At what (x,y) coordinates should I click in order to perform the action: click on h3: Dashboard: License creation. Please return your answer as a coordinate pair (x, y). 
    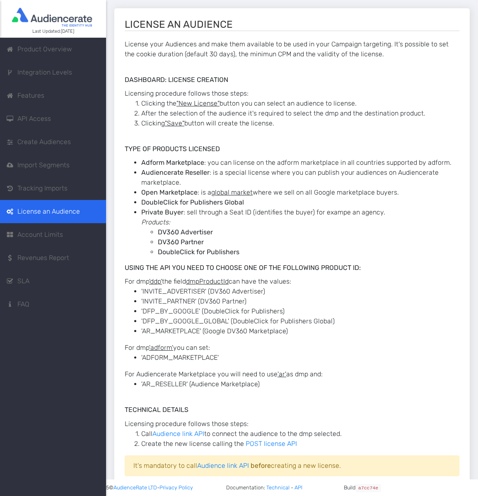
    Looking at the image, I should click on (292, 79).